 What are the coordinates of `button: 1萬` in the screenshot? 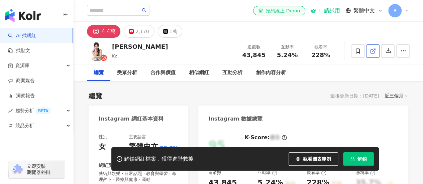 It's located at (170, 31).